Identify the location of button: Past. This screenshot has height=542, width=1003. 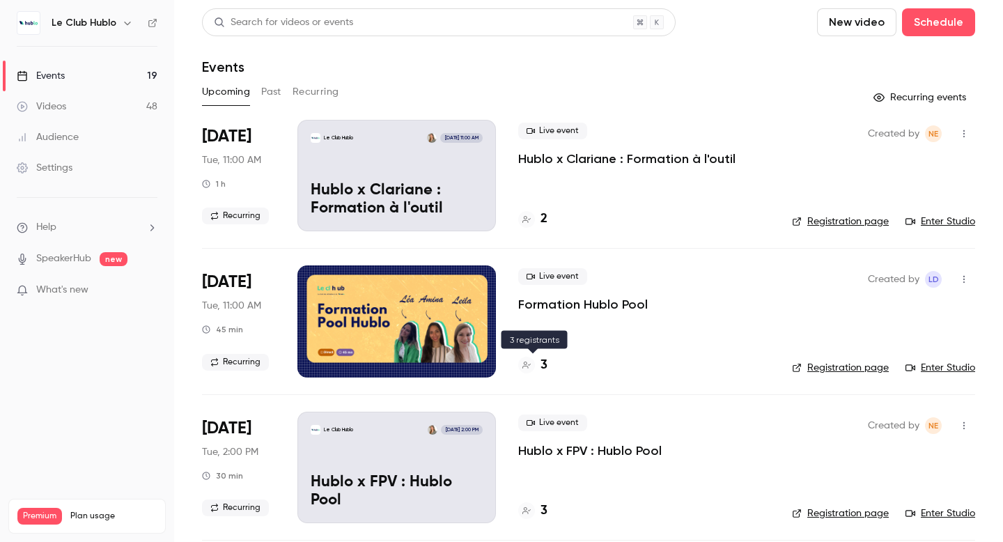
(271, 92).